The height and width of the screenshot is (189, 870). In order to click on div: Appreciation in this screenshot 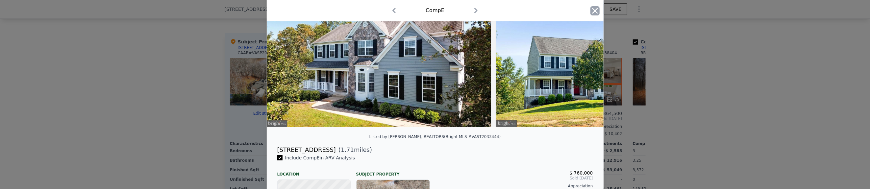, I will do `click(517, 186)`.